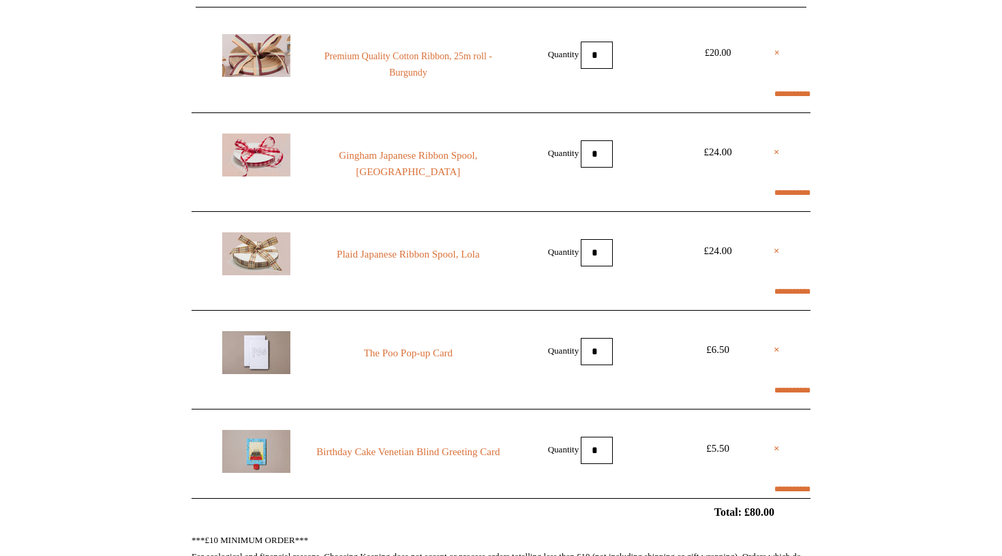  What do you see at coordinates (256, 254) in the screenshot?
I see `img: Plaid Japanese Ribbon Spool, Lola` at bounding box center [256, 254].